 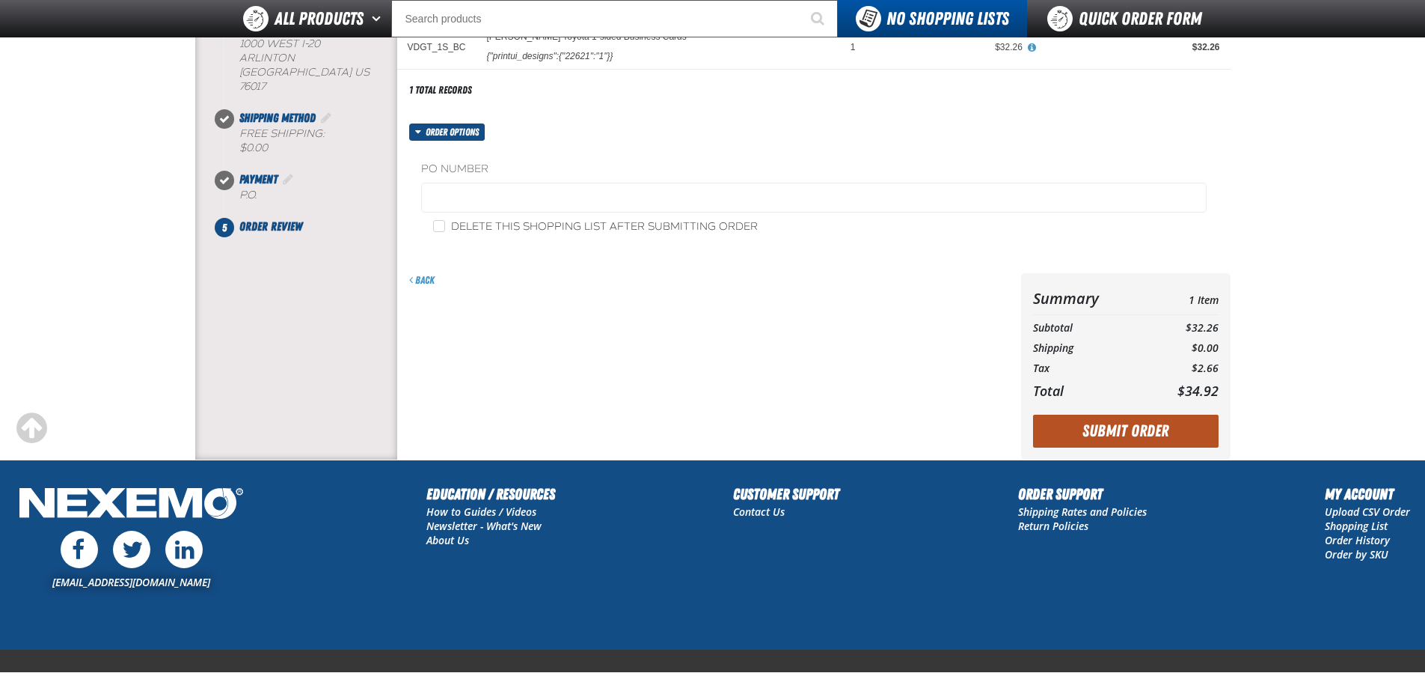 What do you see at coordinates (278, 117) in the screenshot?
I see `span: Shipping Method` at bounding box center [278, 117].